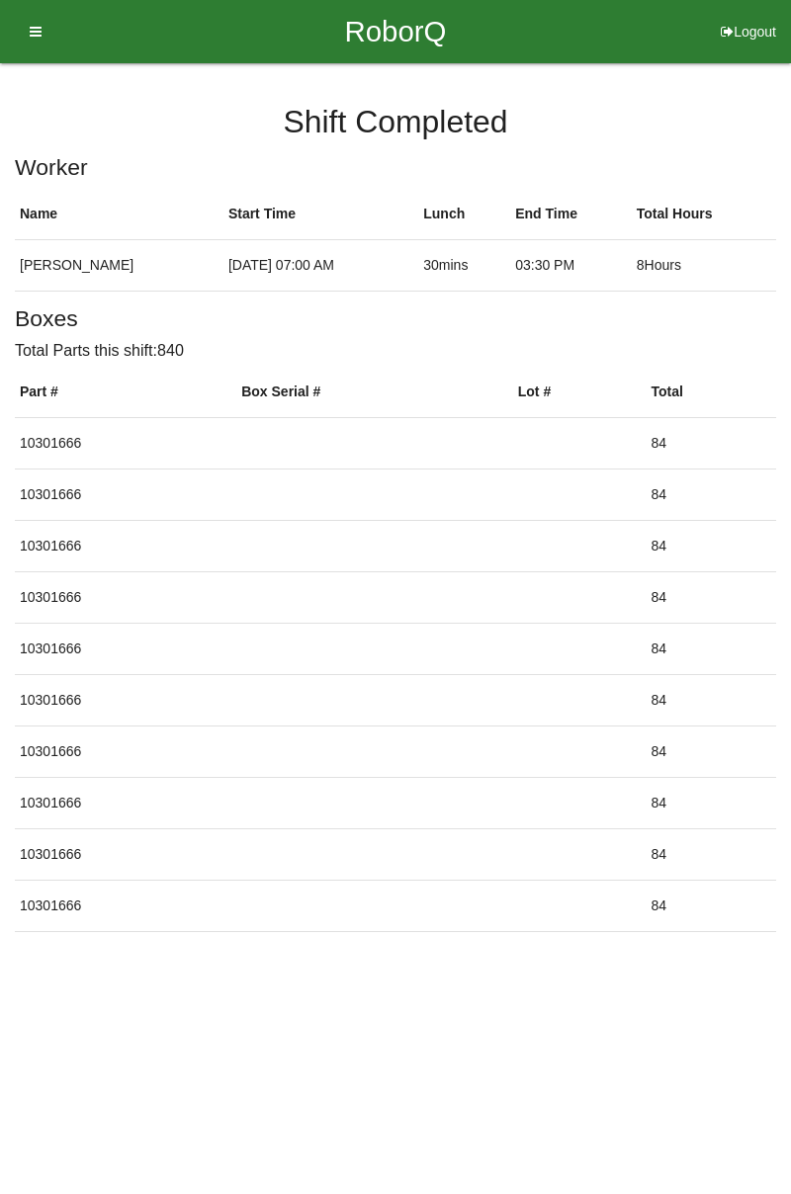  What do you see at coordinates (704, 266) in the screenshot?
I see `td: 8 Hours` at bounding box center [704, 266].